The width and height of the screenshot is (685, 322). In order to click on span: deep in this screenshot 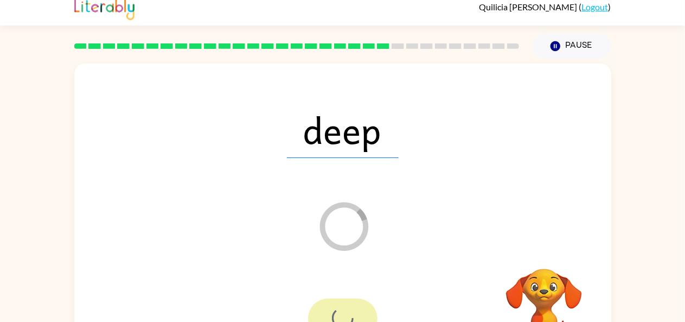, I will do `click(343, 130)`.